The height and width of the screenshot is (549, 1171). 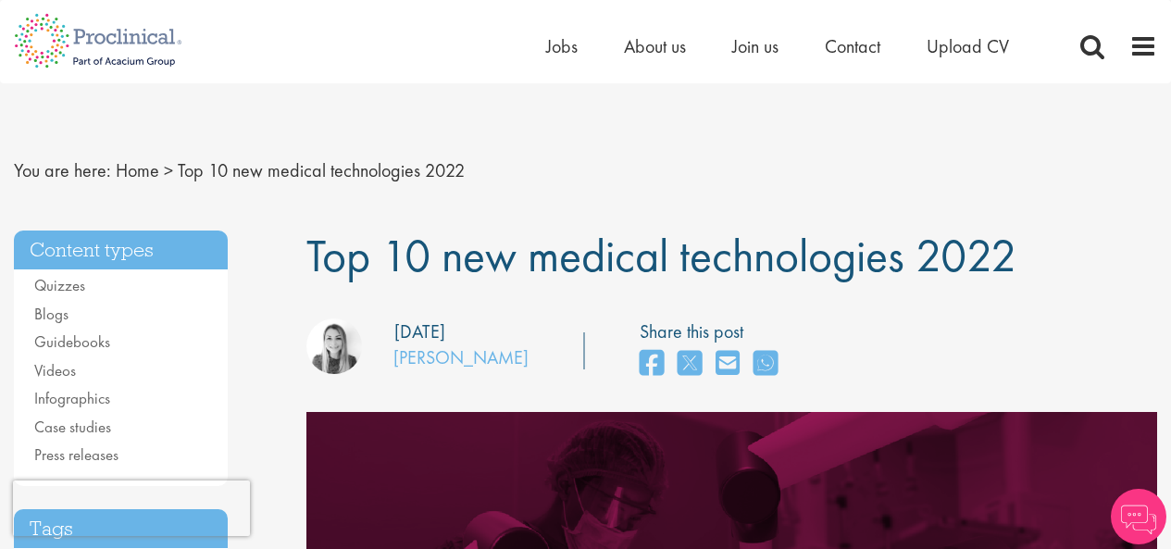 What do you see at coordinates (59, 285) in the screenshot?
I see `a: Quizzes` at bounding box center [59, 285].